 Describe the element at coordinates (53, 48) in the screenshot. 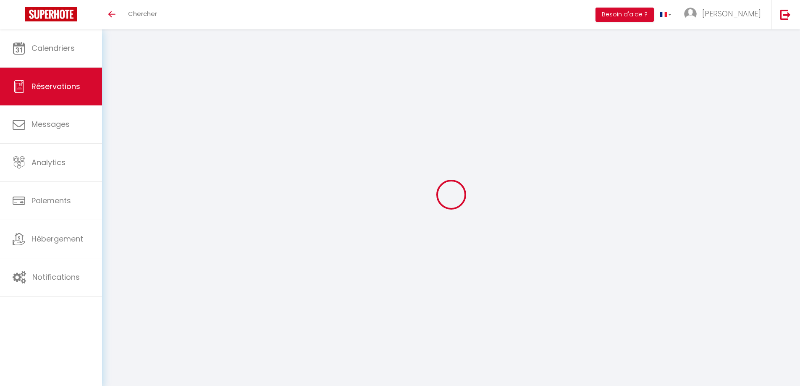

I see `span: Calendriers` at that location.